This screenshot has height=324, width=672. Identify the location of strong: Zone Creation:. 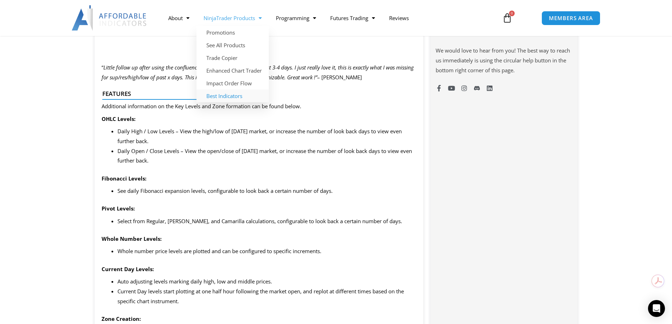
(121, 319).